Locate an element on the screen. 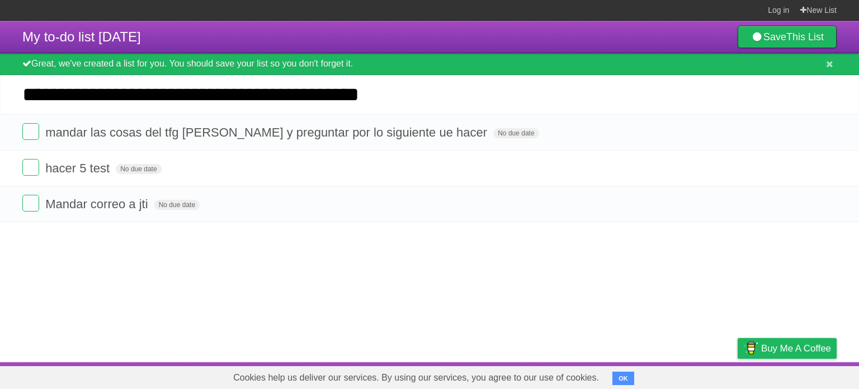  a: About is located at coordinates (600, 375).